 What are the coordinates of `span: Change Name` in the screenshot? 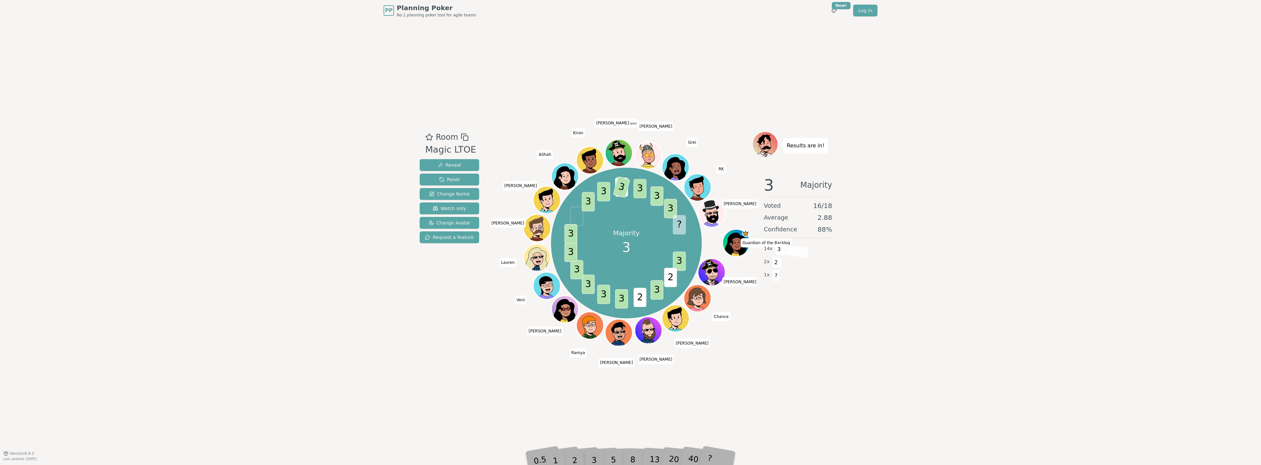 It's located at (449, 194).